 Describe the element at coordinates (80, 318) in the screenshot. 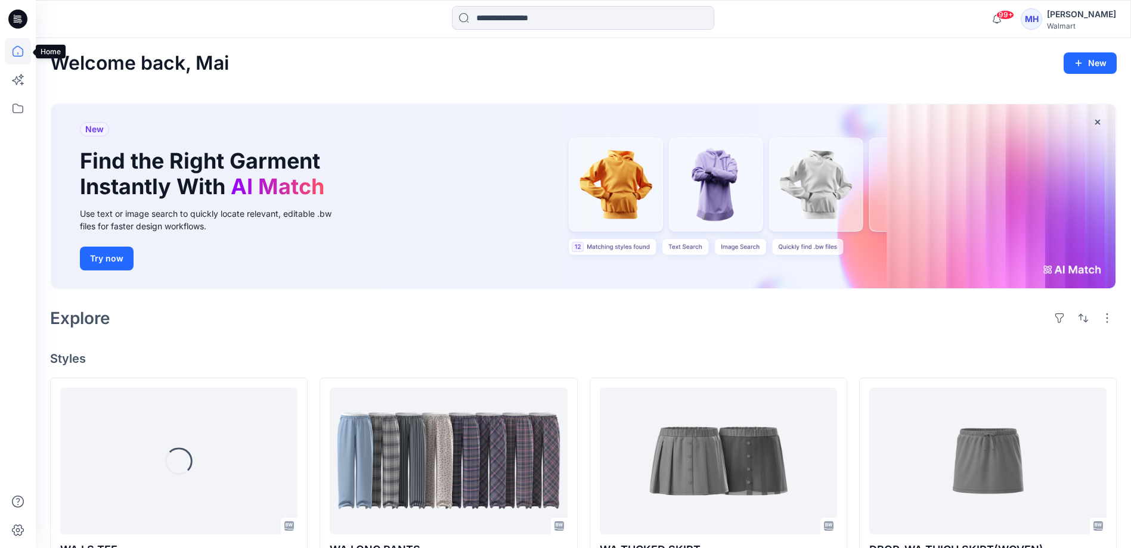

I see `h2: Explore` at that location.